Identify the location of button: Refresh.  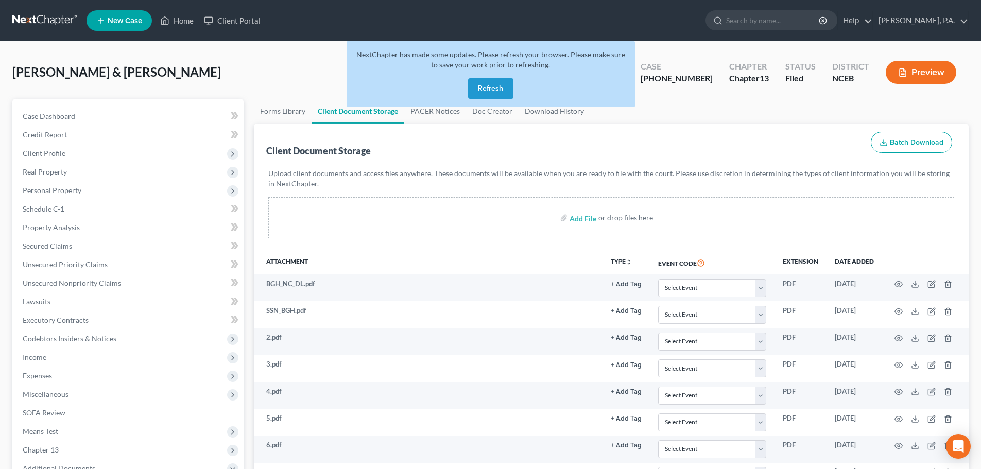
(491, 89).